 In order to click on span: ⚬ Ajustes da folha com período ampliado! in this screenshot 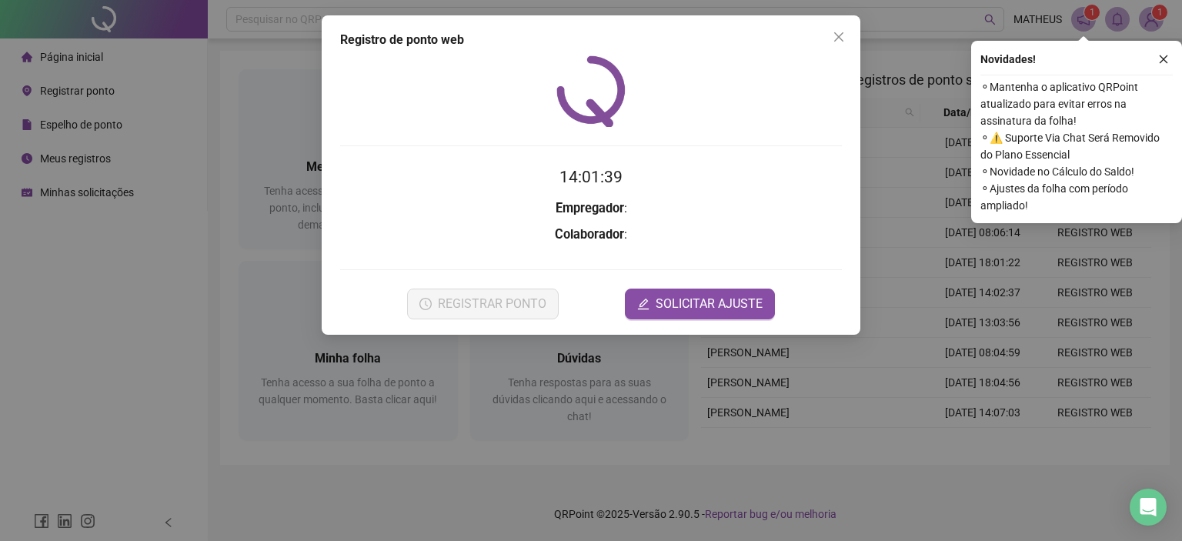, I will do `click(1076, 197)`.